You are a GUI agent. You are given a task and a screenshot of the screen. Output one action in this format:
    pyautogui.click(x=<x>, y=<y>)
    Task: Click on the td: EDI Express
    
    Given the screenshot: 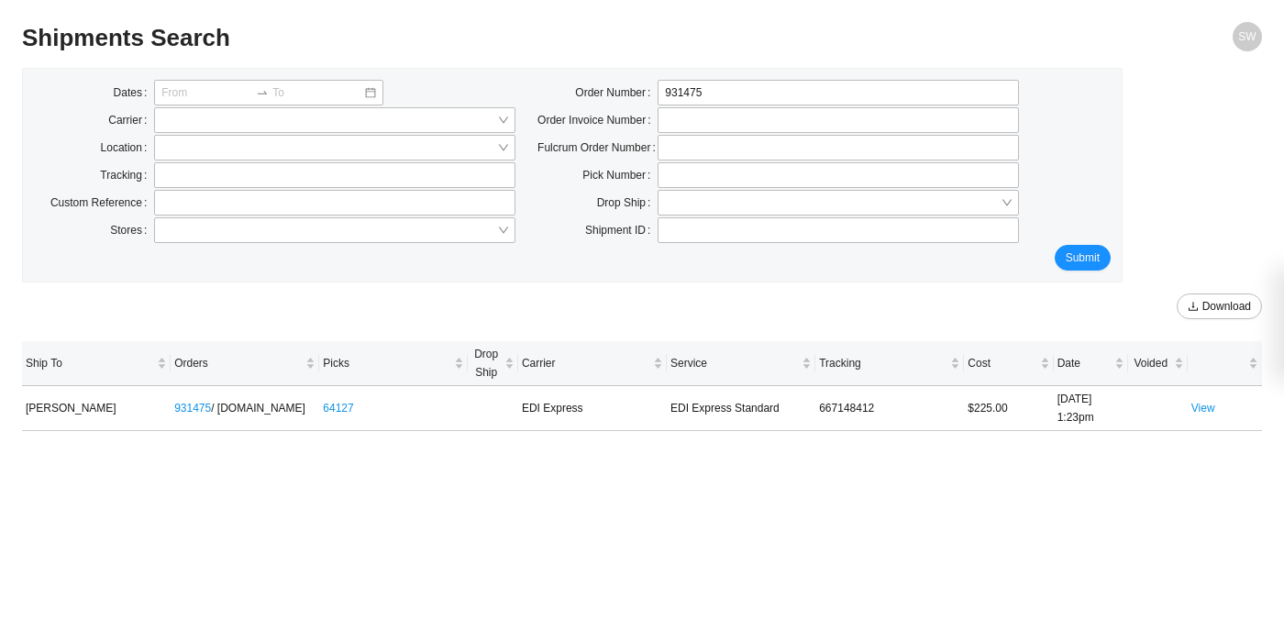 What is the action you would take?
    pyautogui.click(x=592, y=408)
    